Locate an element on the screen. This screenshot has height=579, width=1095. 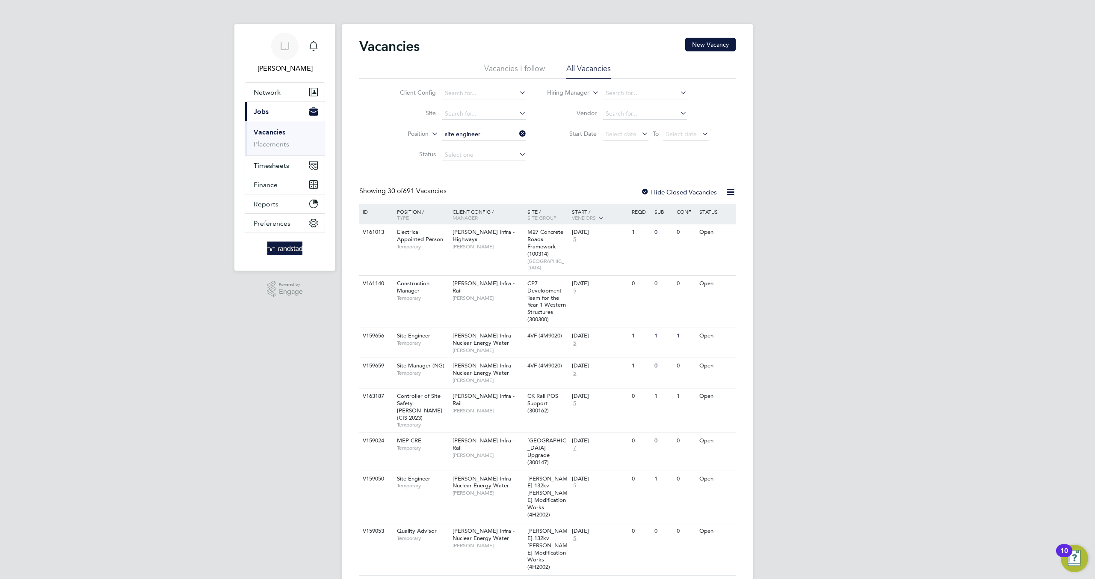
div: V159050 is located at coordinates (376, 478).